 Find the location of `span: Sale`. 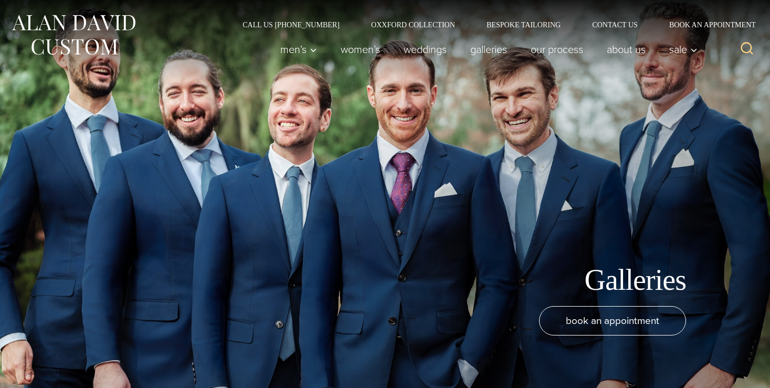

span: Sale is located at coordinates (684, 49).